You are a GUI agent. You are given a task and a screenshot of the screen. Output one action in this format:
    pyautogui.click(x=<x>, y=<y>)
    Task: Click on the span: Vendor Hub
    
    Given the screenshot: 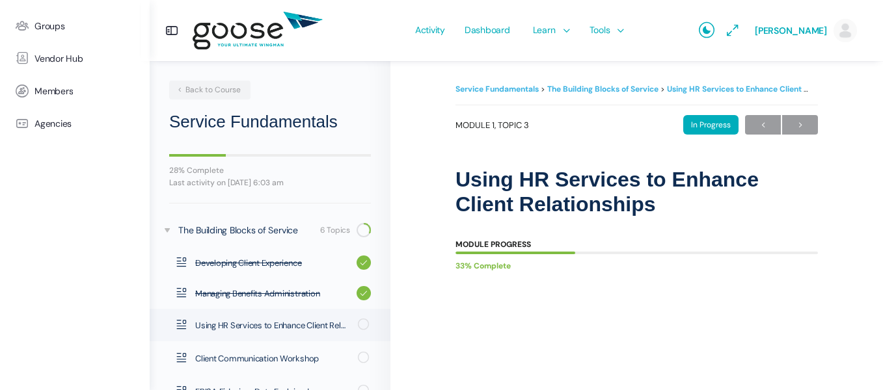 What is the action you would take?
    pyautogui.click(x=59, y=59)
    